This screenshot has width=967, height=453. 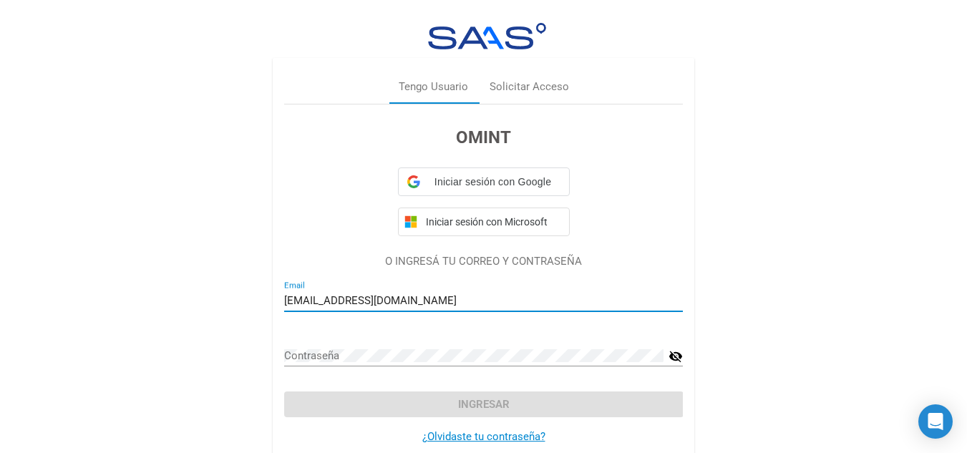 What do you see at coordinates (484, 222) in the screenshot?
I see `button: Iniciar sesión con Microsoft` at bounding box center [484, 222].